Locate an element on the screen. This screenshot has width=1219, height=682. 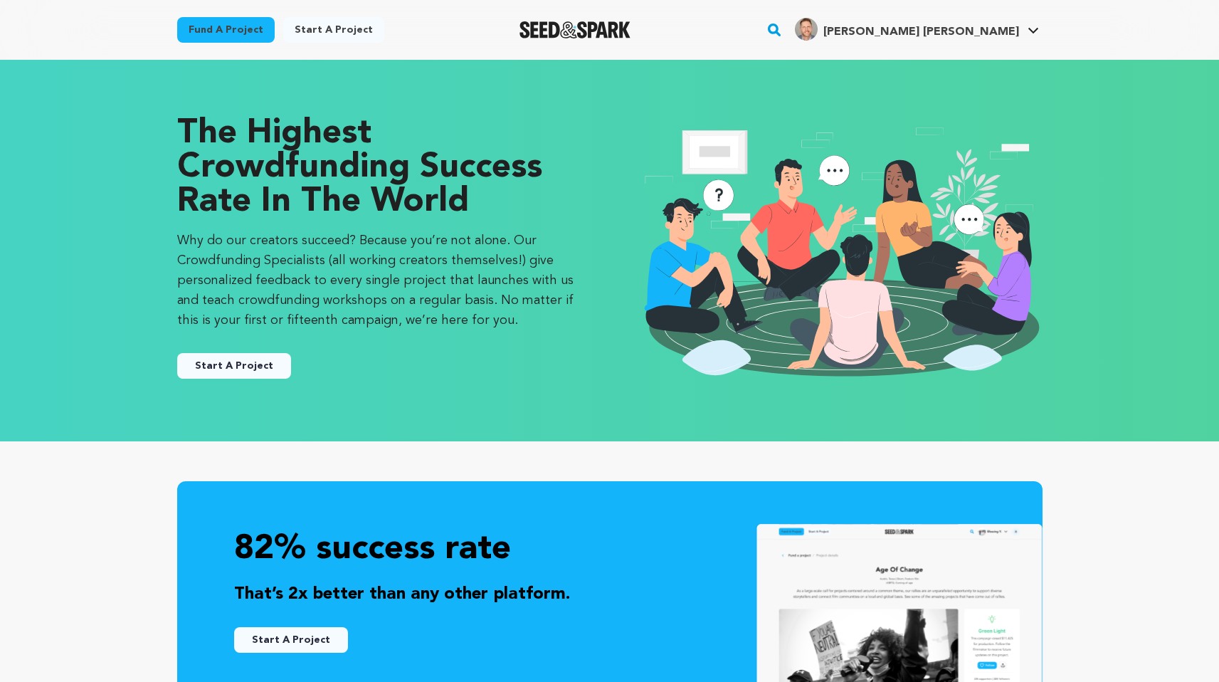
a: Seed&Spark Homepage is located at coordinates (575, 30).